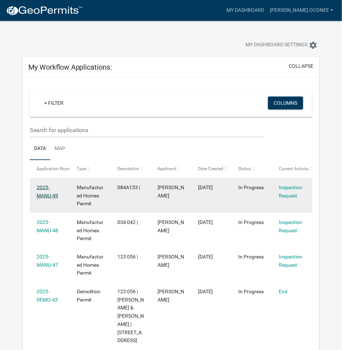  What do you see at coordinates (286, 103) in the screenshot?
I see `button: Columns` at bounding box center [286, 103].